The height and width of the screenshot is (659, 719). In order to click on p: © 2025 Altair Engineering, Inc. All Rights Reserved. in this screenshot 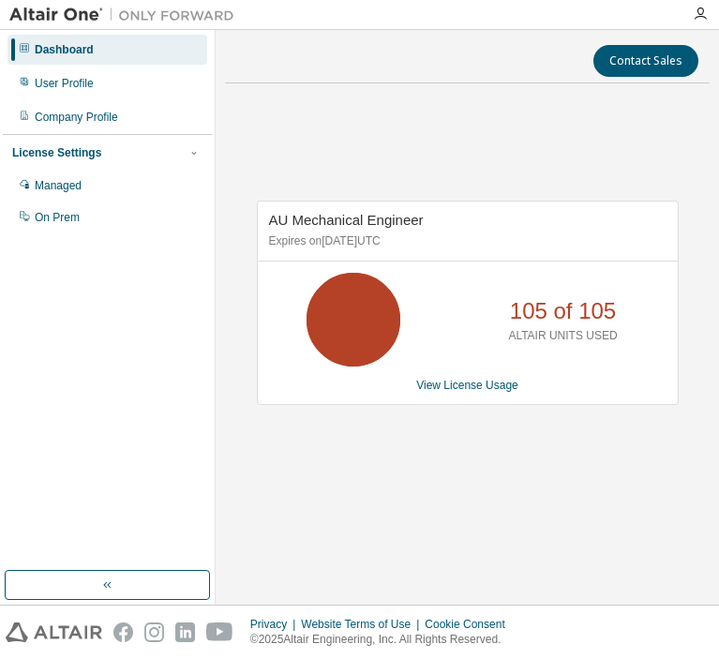, I will do `click(384, 640)`.